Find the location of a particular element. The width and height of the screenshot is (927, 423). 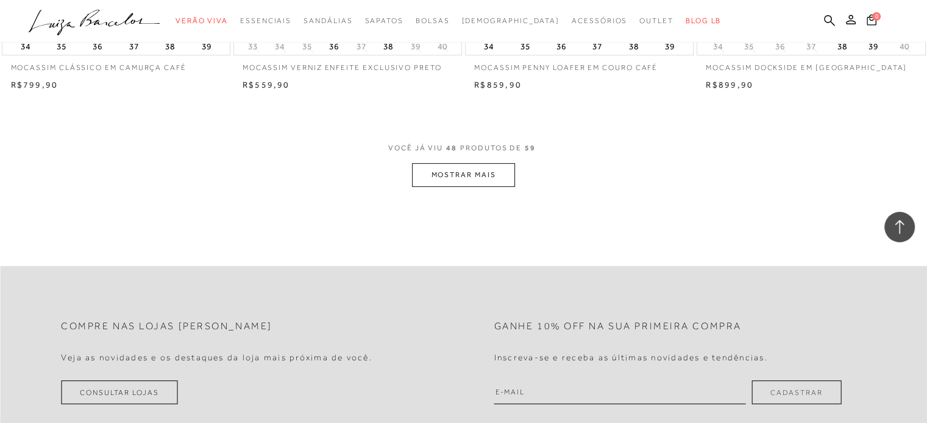

p: MOCASSIM VERNIZ ENFEITE EXCLUSIVO PRETO is located at coordinates (347, 64).